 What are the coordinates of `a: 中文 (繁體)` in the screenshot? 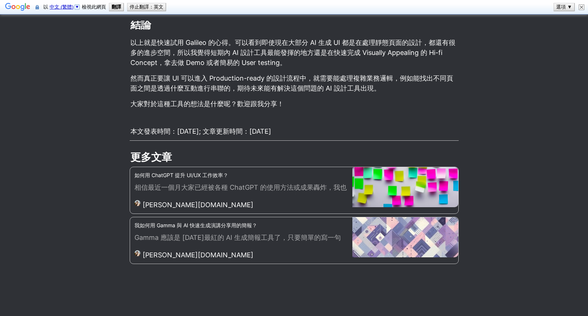 It's located at (65, 7).